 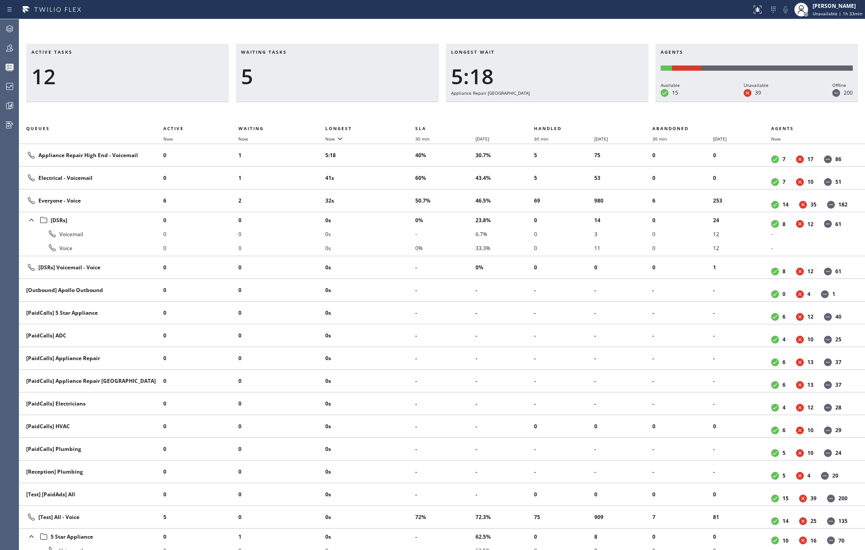 What do you see at coordinates (742, 268) in the screenshot?
I see `li: 1` at bounding box center [742, 268].